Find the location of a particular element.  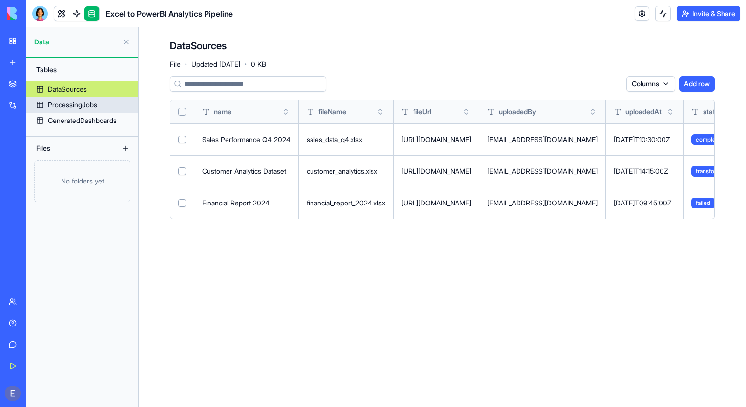

div: Customer Analytics Dataset is located at coordinates (246, 171).